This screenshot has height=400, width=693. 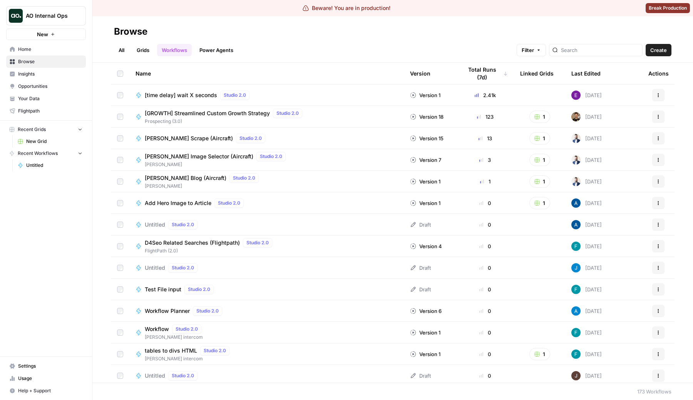 I want to click on div: 13, so click(x=485, y=138).